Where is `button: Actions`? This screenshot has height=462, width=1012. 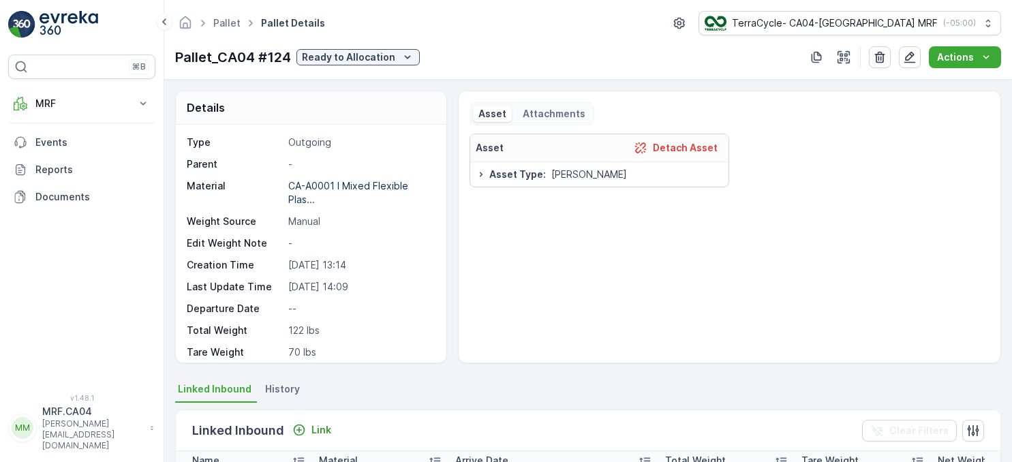 button: Actions is located at coordinates (965, 57).